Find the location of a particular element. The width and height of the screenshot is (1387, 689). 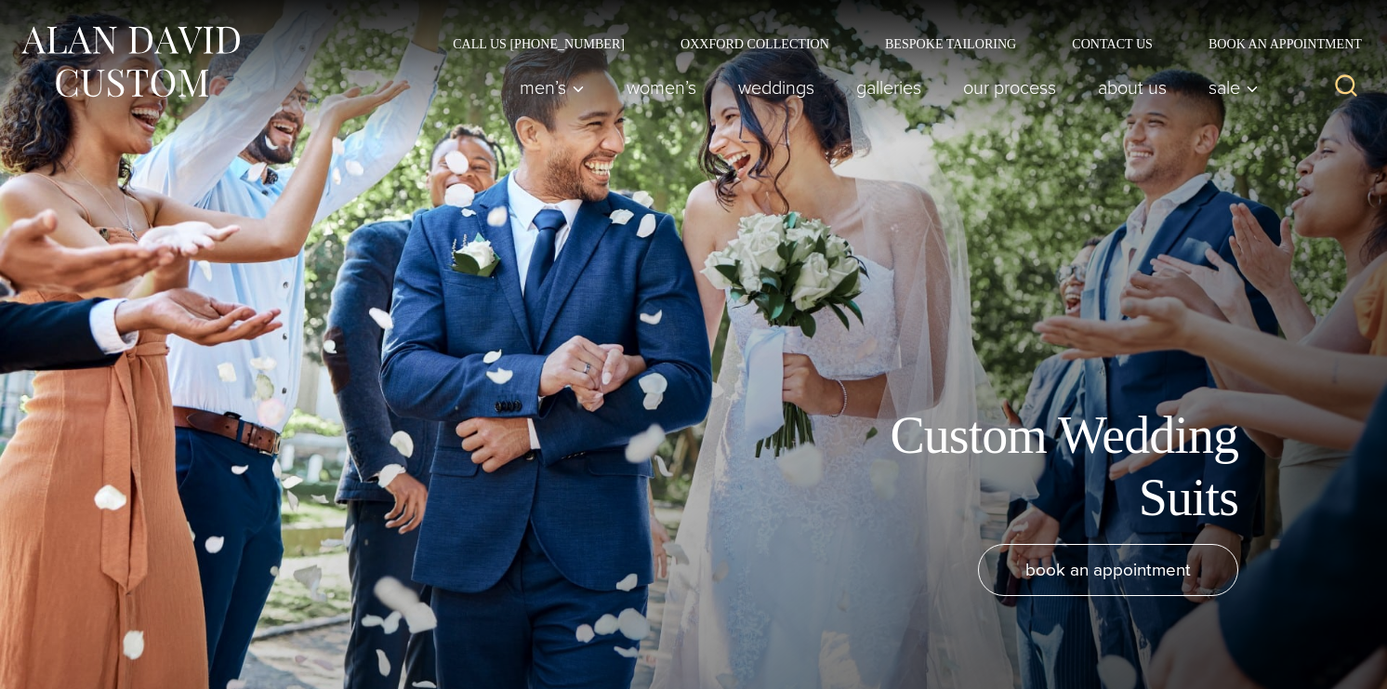

a: Book an Appointment is located at coordinates (1275, 44).